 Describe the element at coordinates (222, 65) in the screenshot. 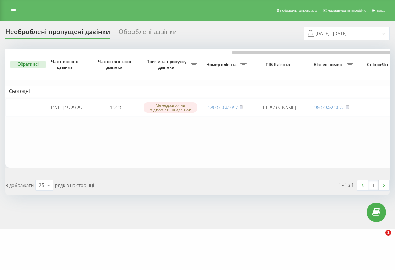

I see `span: Номер клієнта` at that location.